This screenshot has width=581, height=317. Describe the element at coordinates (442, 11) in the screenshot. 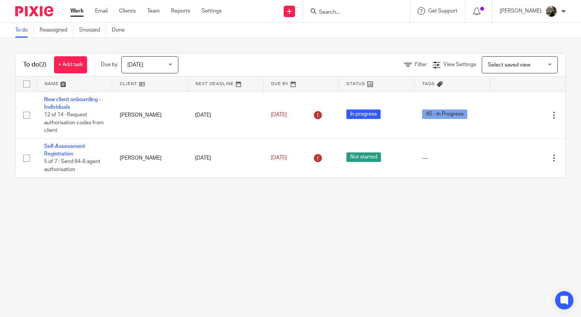

I see `span: Get Support` at that location.